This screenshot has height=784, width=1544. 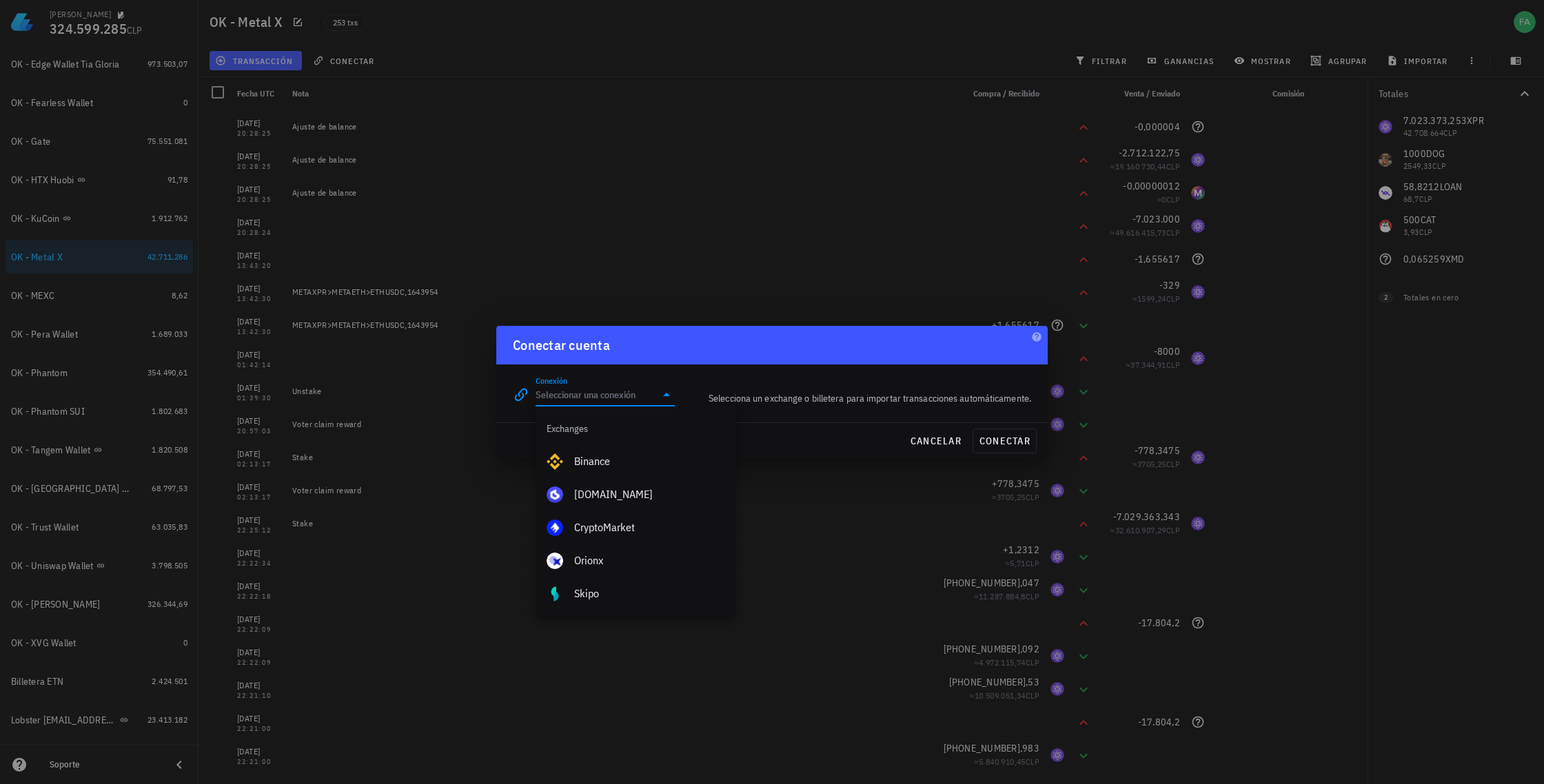 I want to click on div: Conectar cuenta, so click(x=562, y=346).